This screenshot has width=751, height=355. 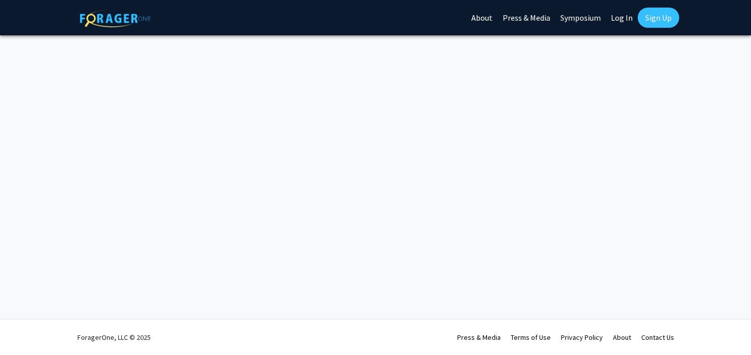 What do you see at coordinates (657, 338) in the screenshot?
I see `a: Contact Us` at bounding box center [657, 338].